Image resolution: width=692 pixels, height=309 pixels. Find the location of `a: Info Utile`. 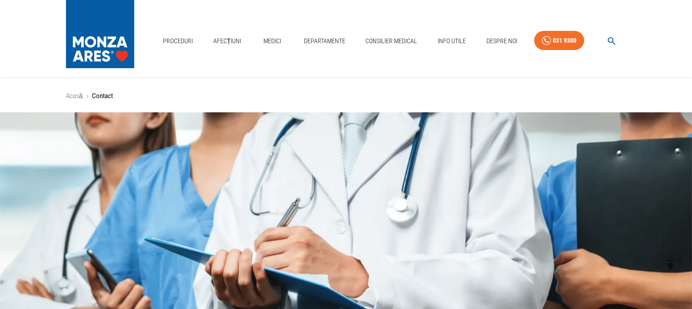

a: Info Utile is located at coordinates (452, 41).